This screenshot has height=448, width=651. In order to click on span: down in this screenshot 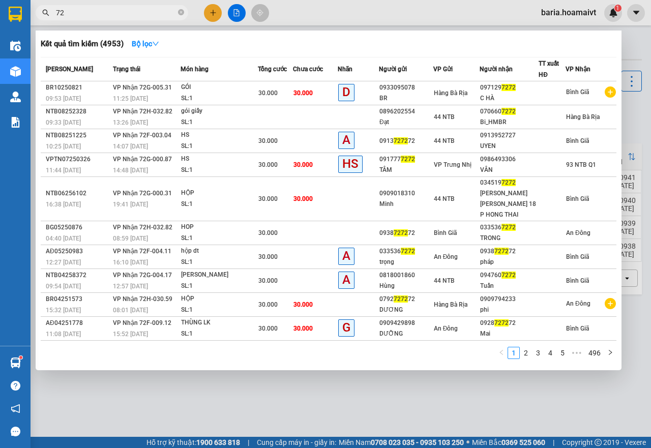, I will do `click(156, 44)`.